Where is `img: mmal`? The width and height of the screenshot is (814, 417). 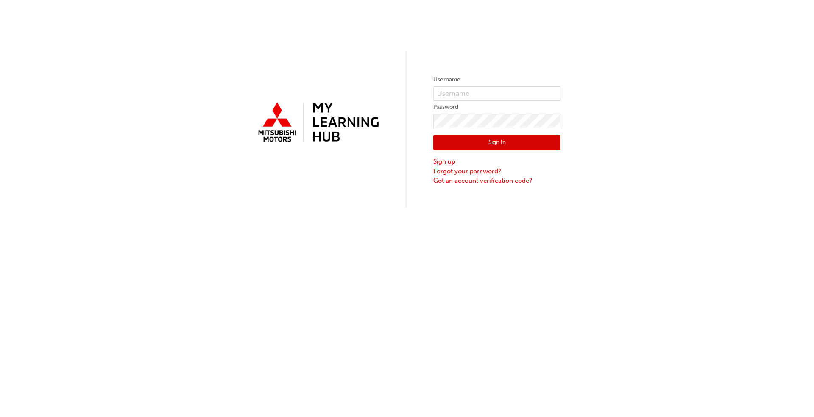
img: mmal is located at coordinates (317, 123).